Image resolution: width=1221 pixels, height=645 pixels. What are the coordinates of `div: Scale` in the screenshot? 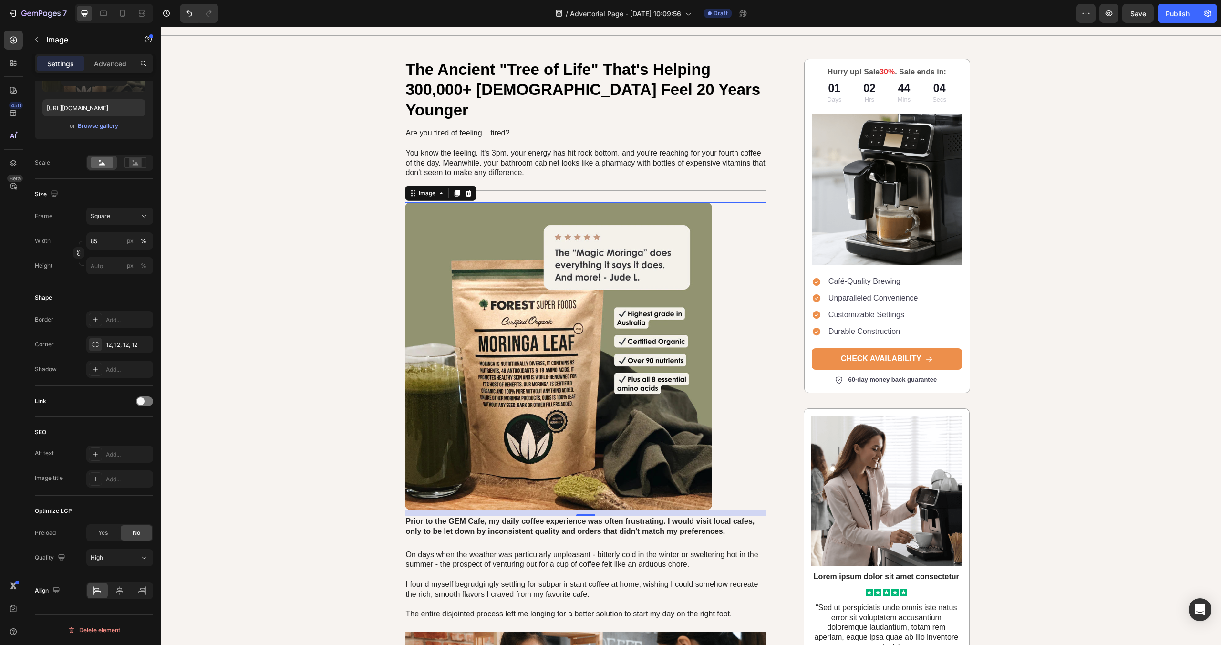 It's located at (42, 163).